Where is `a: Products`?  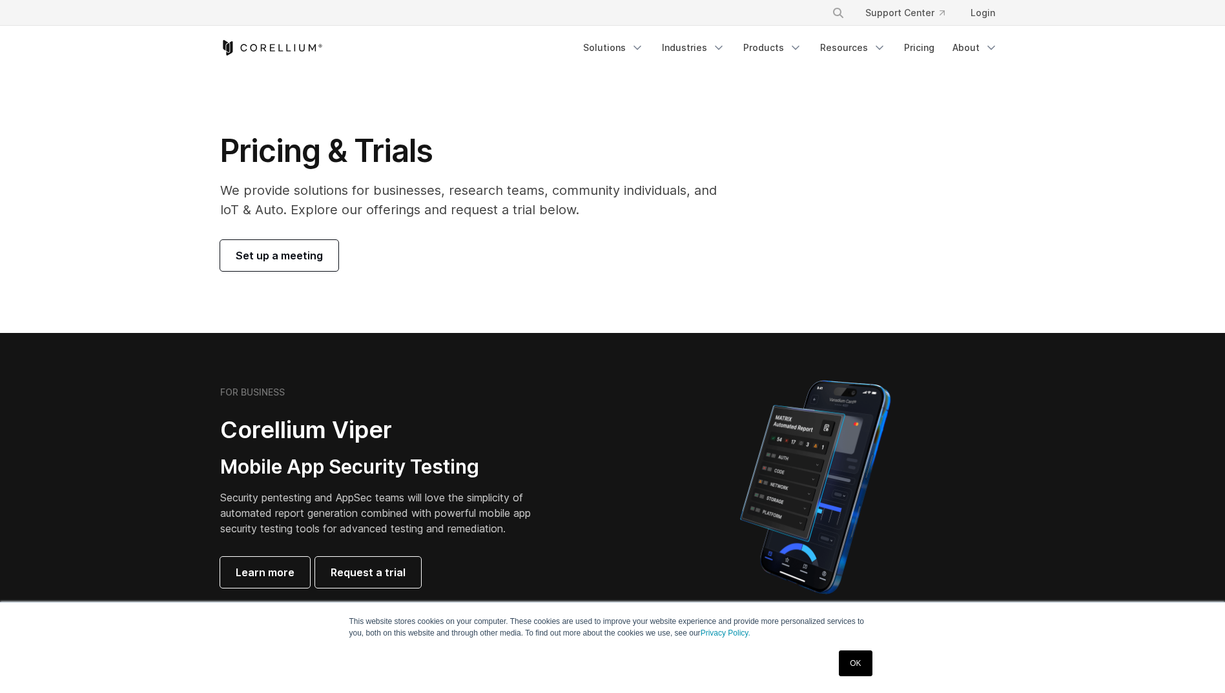 a: Products is located at coordinates (772, 48).